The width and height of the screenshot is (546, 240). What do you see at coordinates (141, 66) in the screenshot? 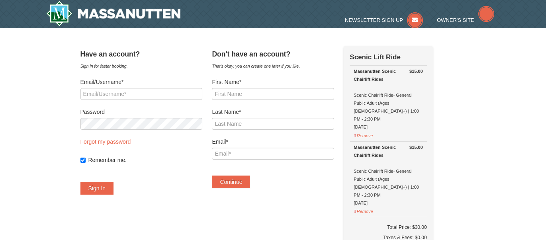
I see `div: Sign in for faster booking.` at bounding box center [141, 66].